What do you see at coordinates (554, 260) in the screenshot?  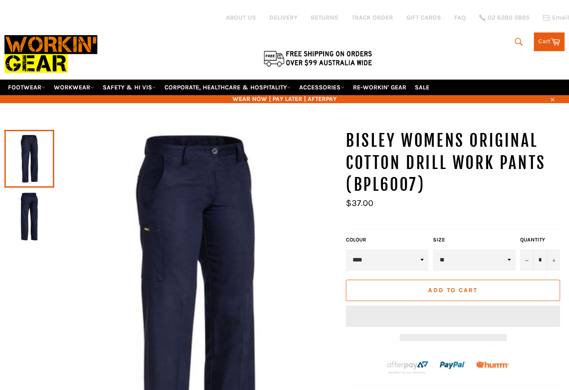 I see `button: Increase item quantity by one` at bounding box center [554, 260].